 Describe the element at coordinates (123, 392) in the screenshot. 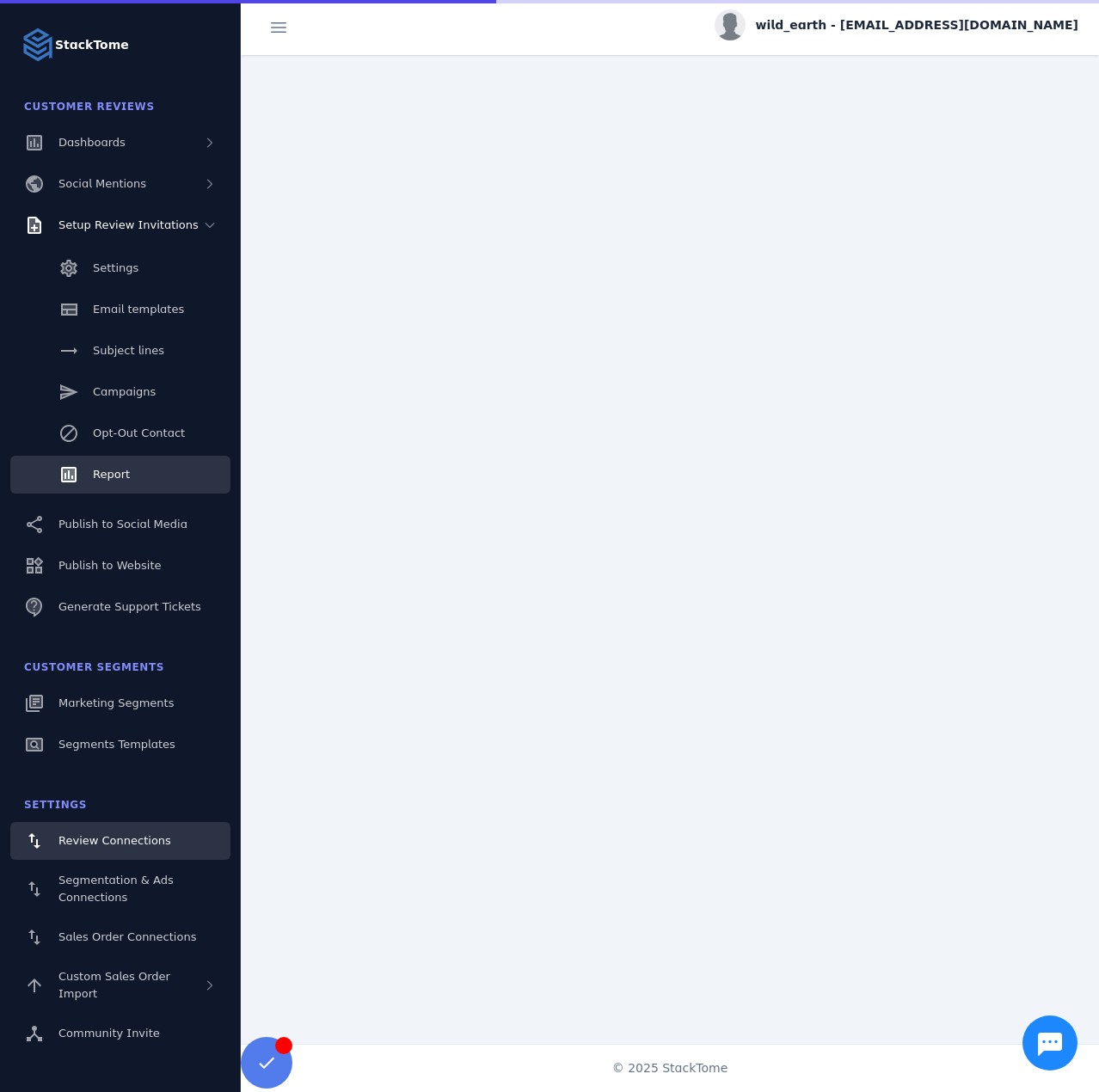

I see `span: Campaigns` at that location.